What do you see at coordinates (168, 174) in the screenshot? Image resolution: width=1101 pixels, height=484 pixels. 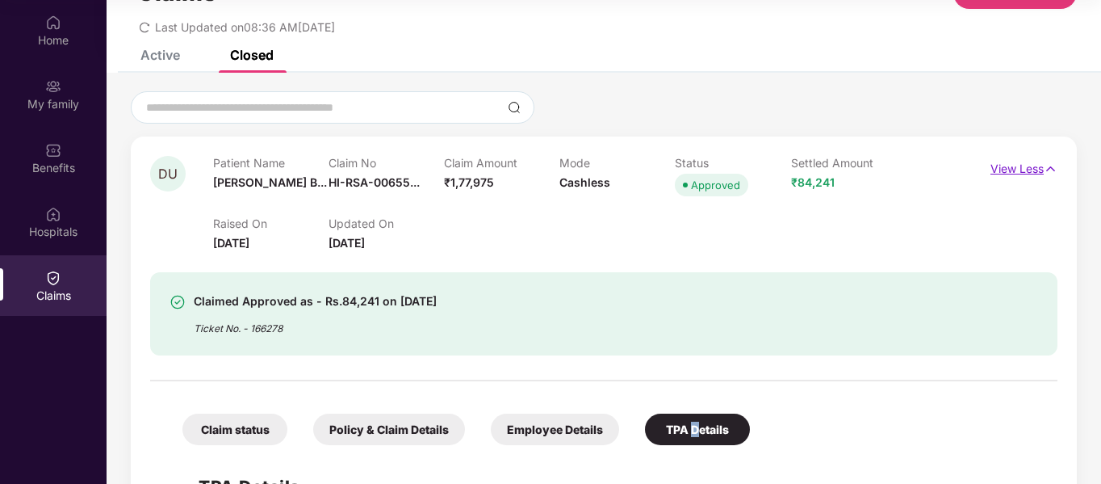 I see `span: DU` at bounding box center [168, 174].